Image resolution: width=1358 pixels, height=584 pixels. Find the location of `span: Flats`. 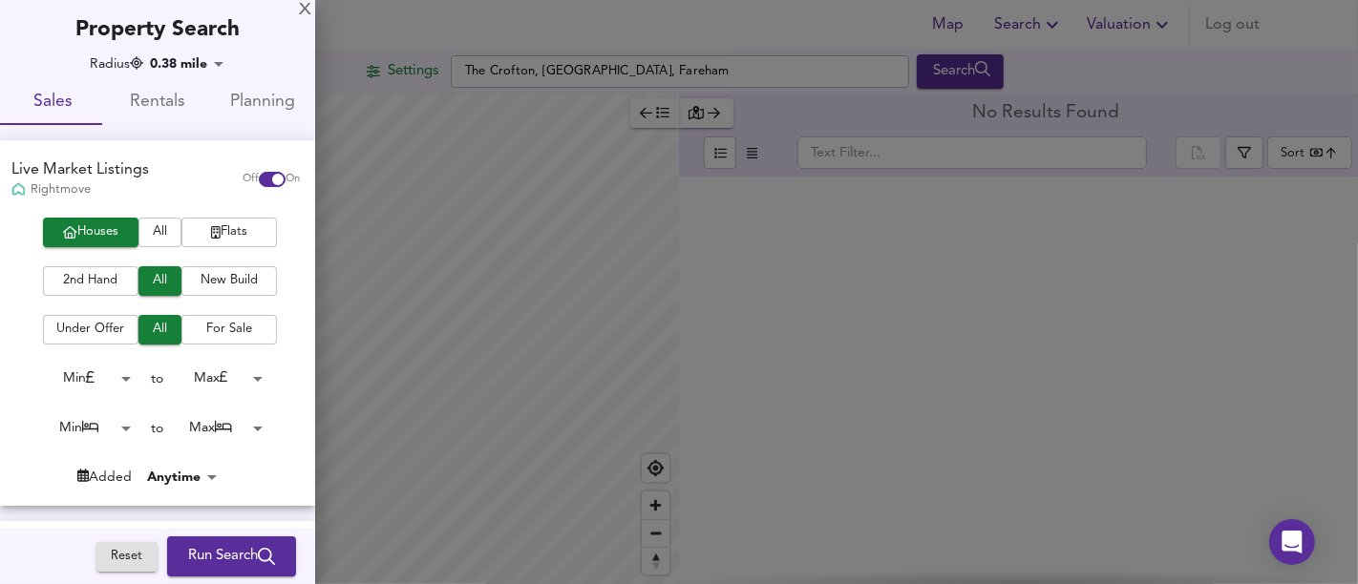

span: Flats is located at coordinates (229, 232).